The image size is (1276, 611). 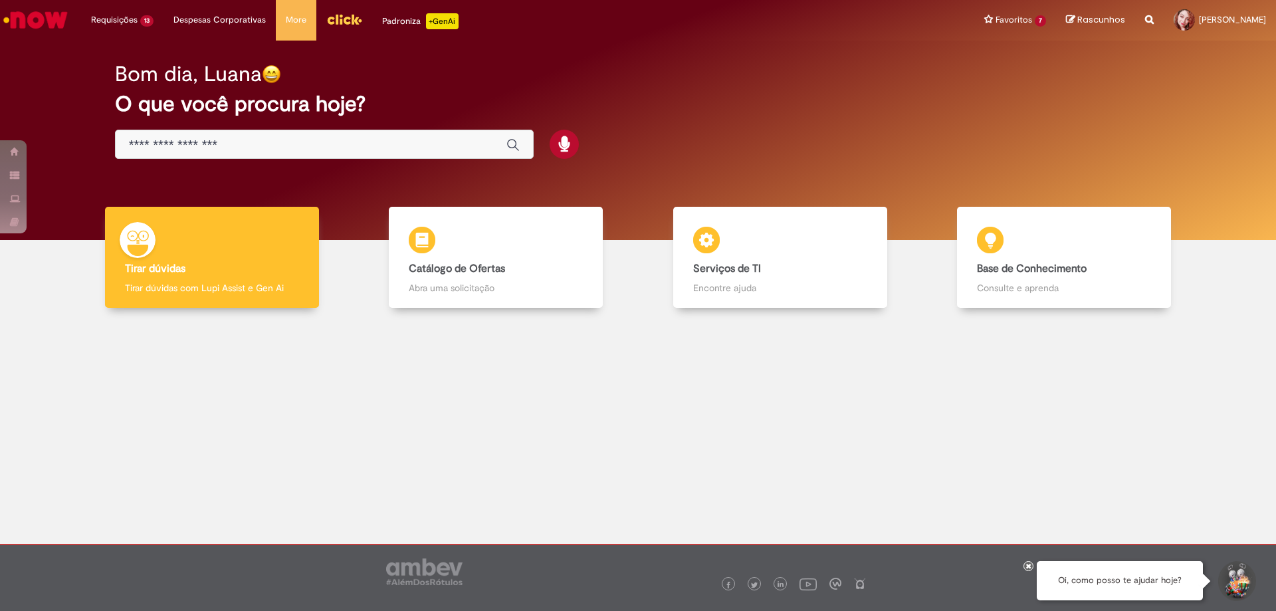 What do you see at coordinates (271, 74) in the screenshot?
I see `img: happy-face.png` at bounding box center [271, 74].